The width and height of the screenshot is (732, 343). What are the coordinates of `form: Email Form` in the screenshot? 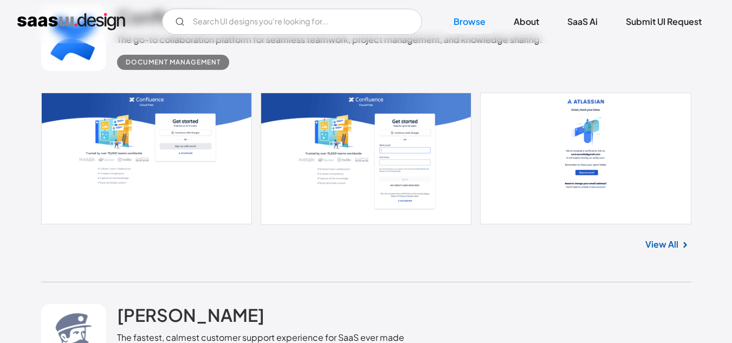 It's located at (292, 22).